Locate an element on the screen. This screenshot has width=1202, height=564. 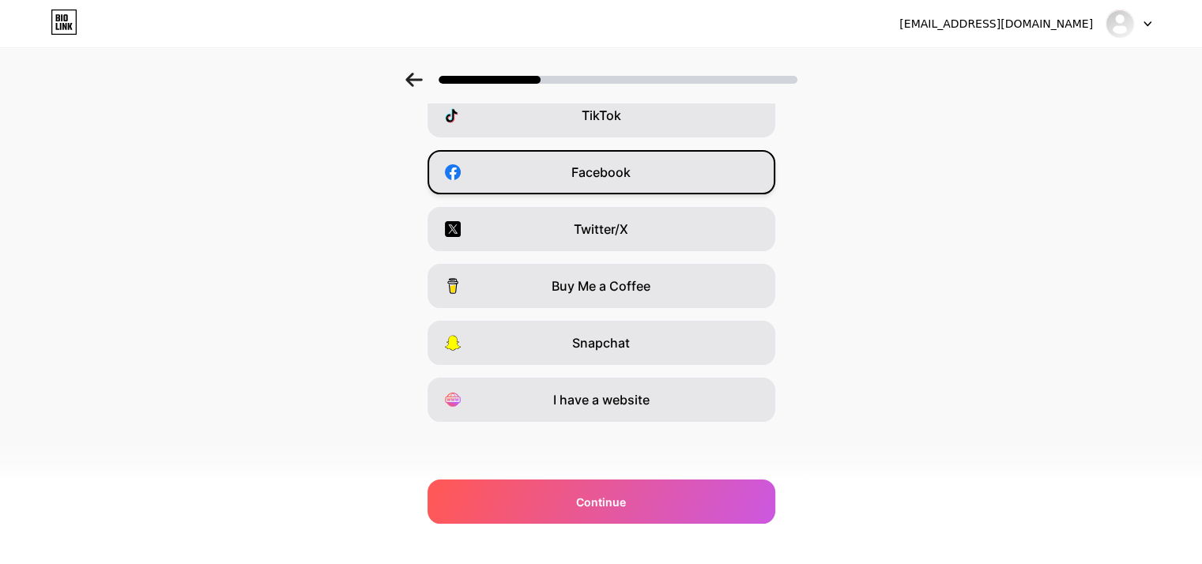
img: Giáp Công is located at coordinates (1120, 24).